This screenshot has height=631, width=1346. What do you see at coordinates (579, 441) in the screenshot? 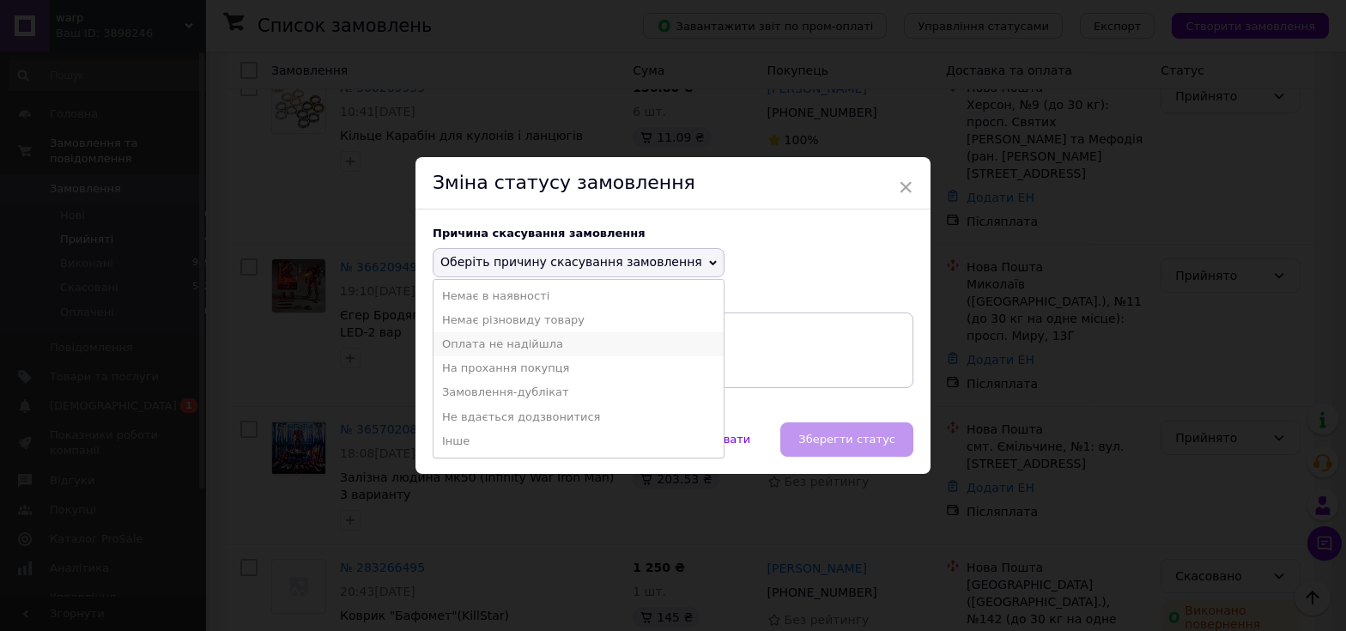
I see `li: Інше` at bounding box center [579, 441].